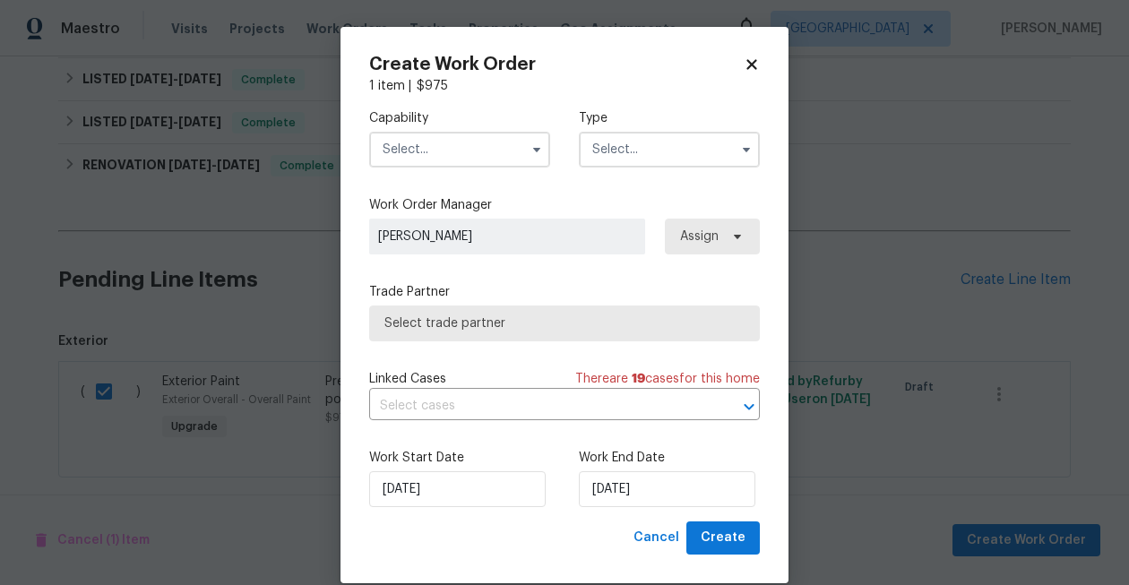 This screenshot has height=585, width=1129. I want to click on span: Create, so click(723, 538).